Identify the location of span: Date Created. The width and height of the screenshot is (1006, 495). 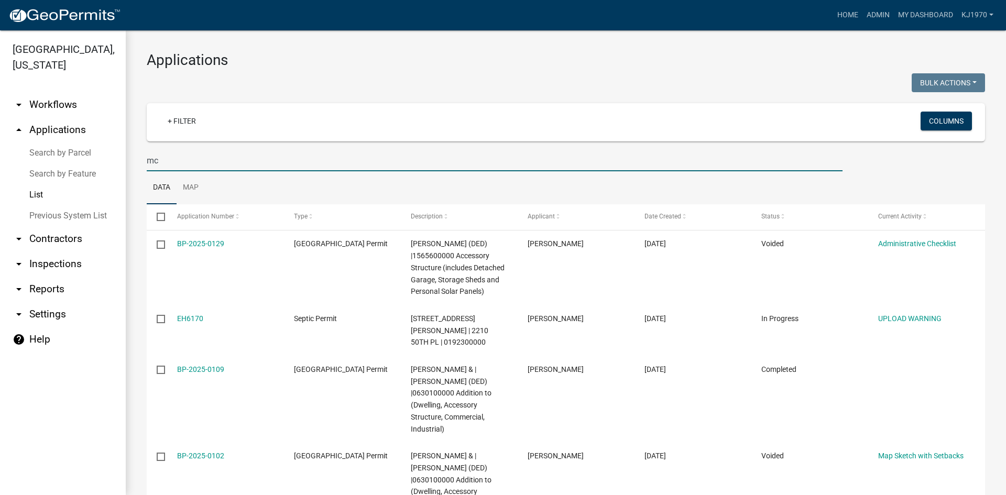
(663, 216).